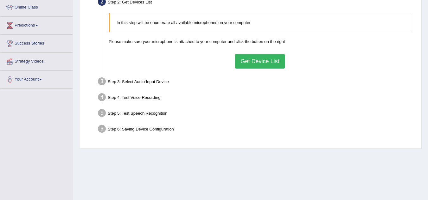 The image size is (428, 200). I want to click on blockquote: In this step will be enumerate all available microphones on your computer, so click(260, 22).